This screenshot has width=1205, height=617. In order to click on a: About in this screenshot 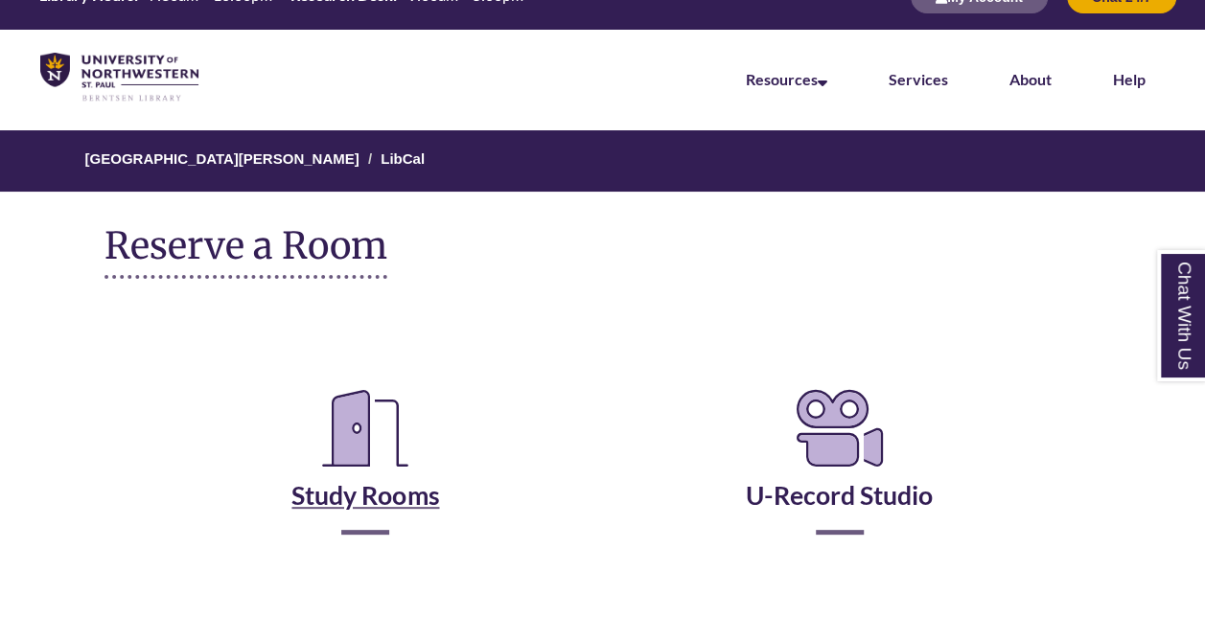, I will do `click(1031, 79)`.